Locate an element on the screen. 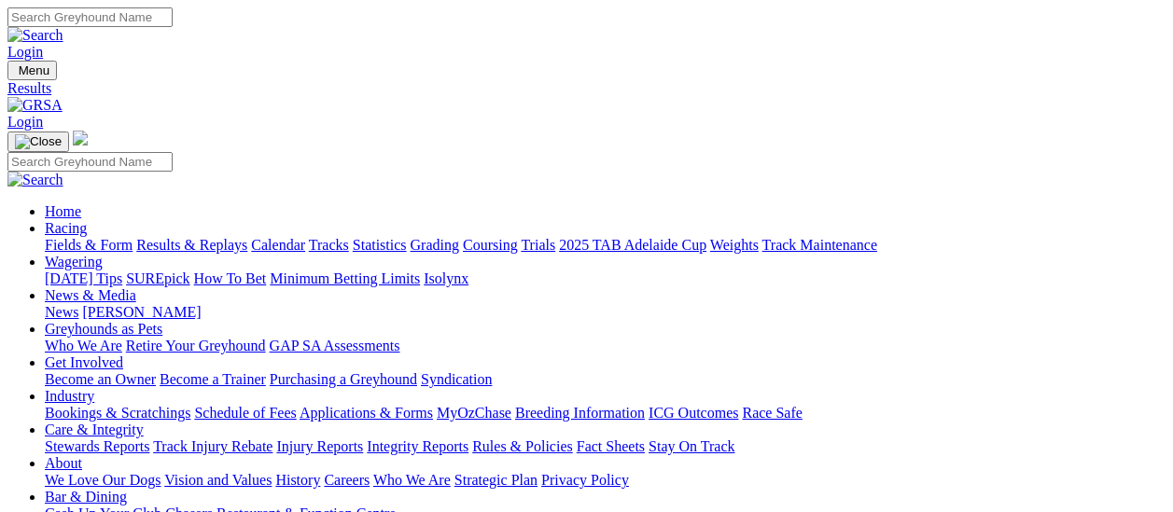  a: Home is located at coordinates (63, 211).